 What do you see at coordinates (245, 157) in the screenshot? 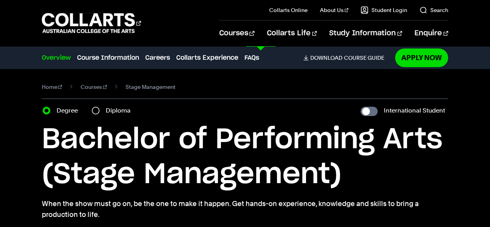
I see `h1: Bachelor of Performing Arts (Stage Management)` at bounding box center [245, 157].